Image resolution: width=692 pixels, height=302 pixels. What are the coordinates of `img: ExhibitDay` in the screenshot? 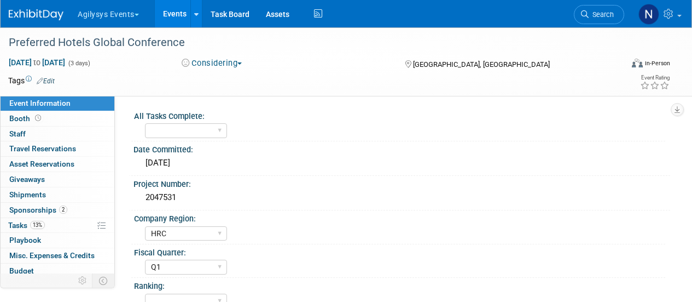 It's located at (36, 15).